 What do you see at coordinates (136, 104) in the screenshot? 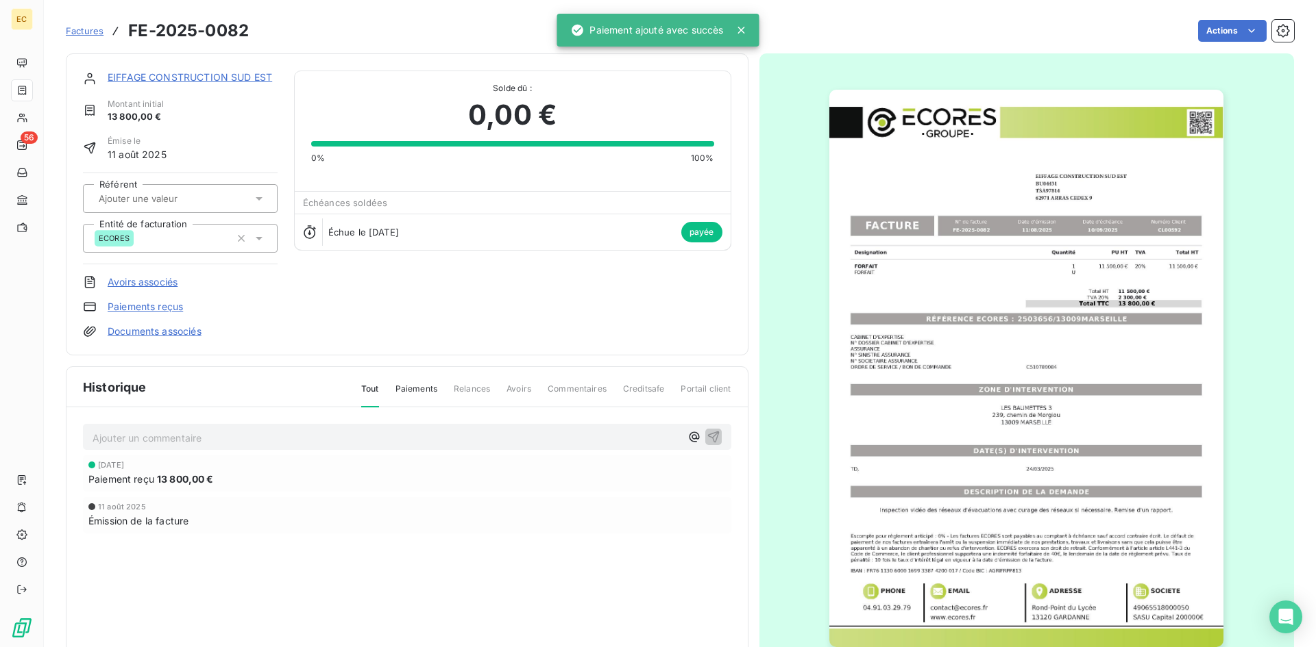
I see `span: Montant initial` at bounding box center [136, 104].